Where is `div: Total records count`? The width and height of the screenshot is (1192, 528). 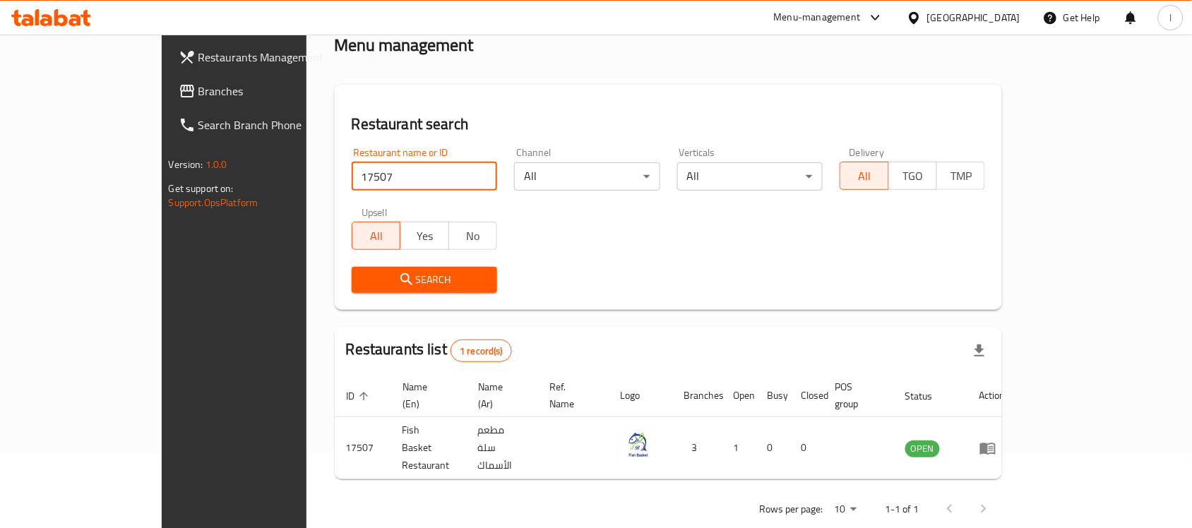
div: Total records count is located at coordinates (481, 351).